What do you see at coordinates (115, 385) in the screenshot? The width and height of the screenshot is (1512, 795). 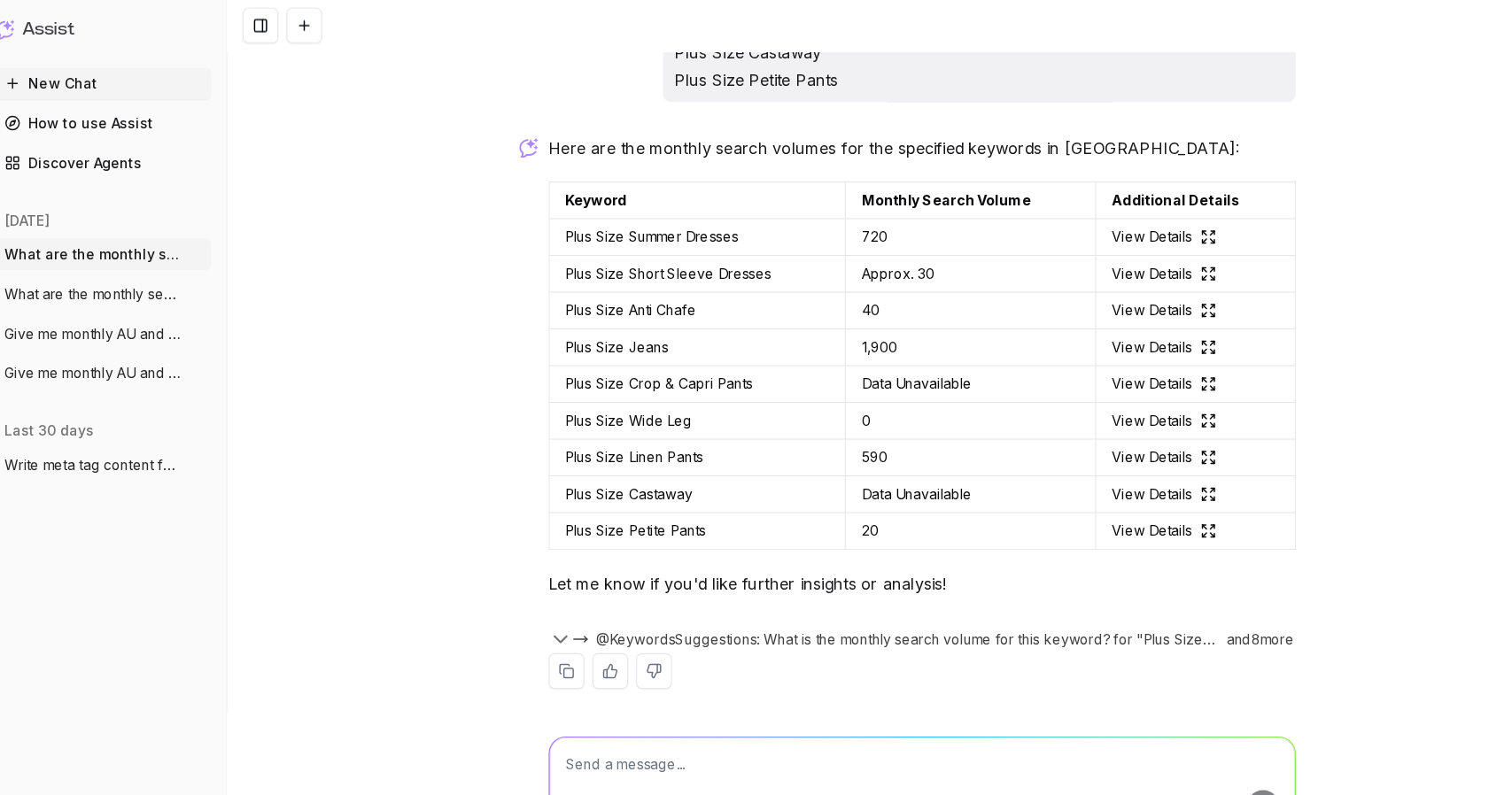 I see `span: last 30 days` at bounding box center [115, 385].